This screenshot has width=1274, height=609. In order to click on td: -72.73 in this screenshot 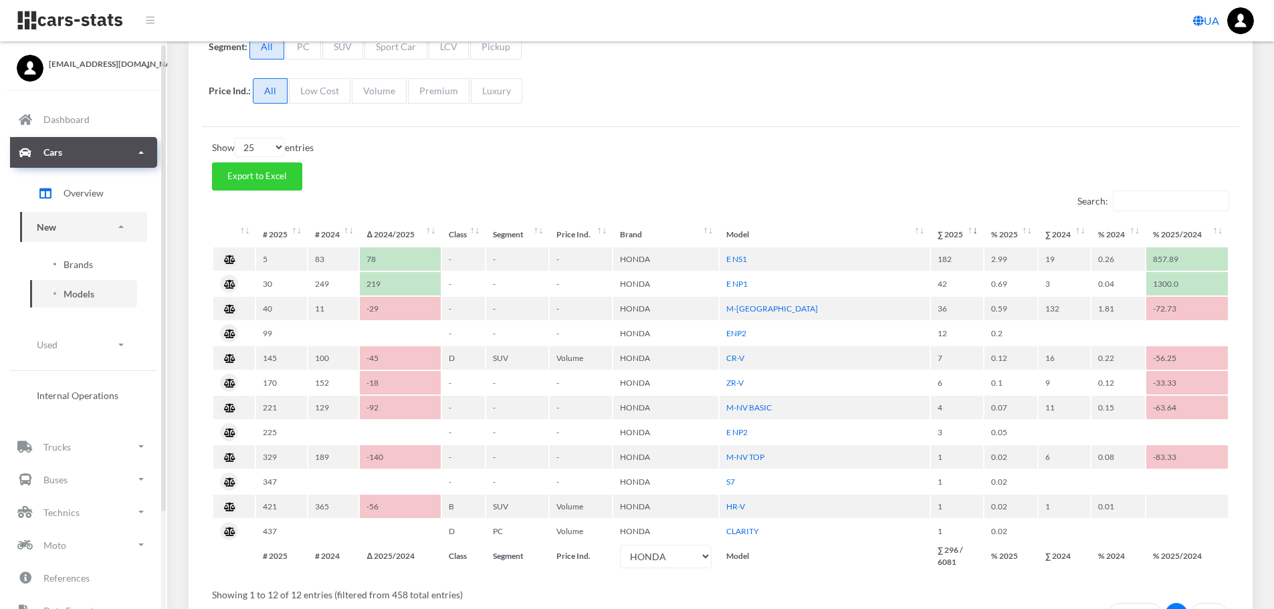, I will do `click(1187, 308)`.